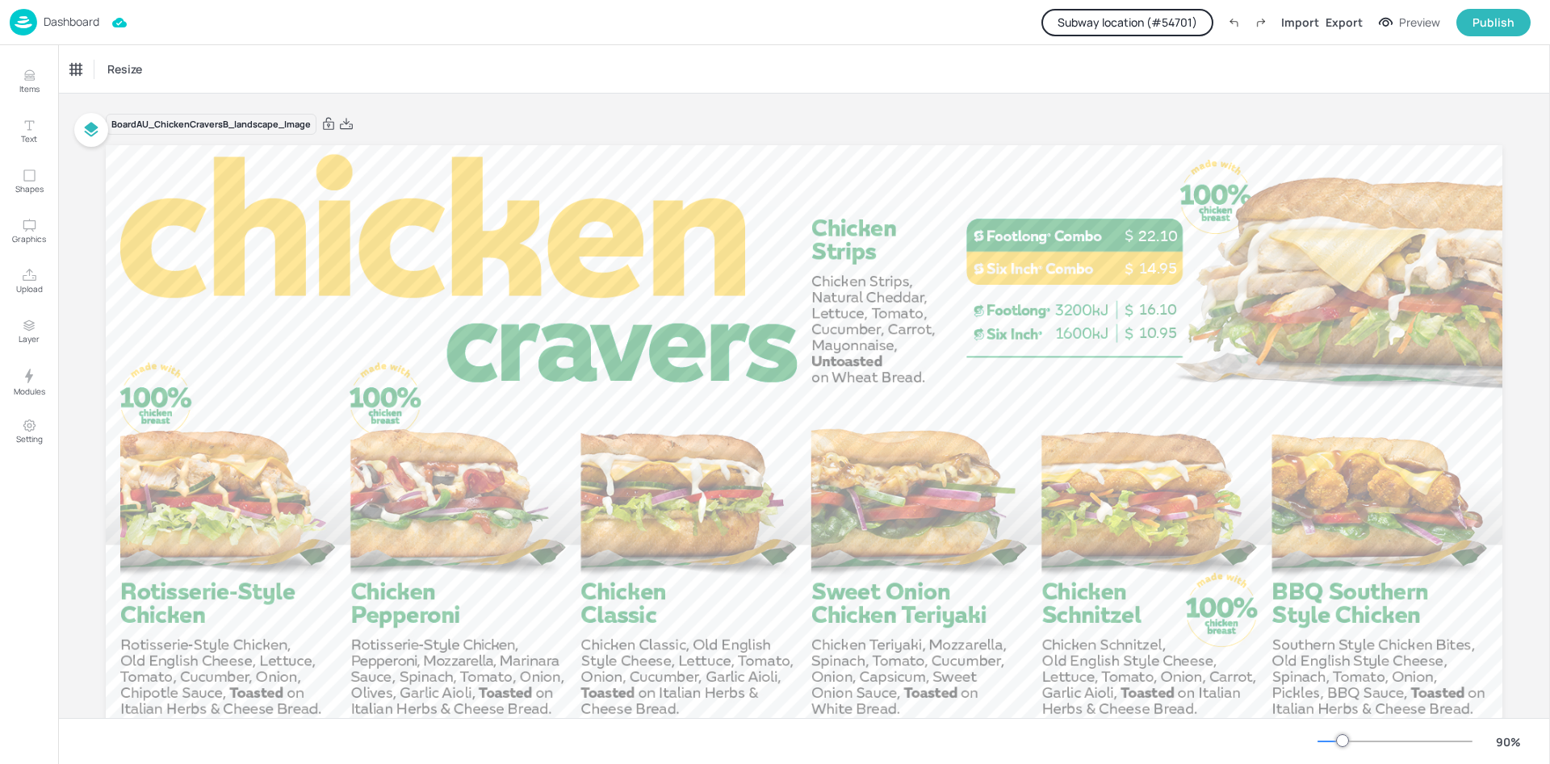  I want to click on button: Preview, so click(1409, 23).